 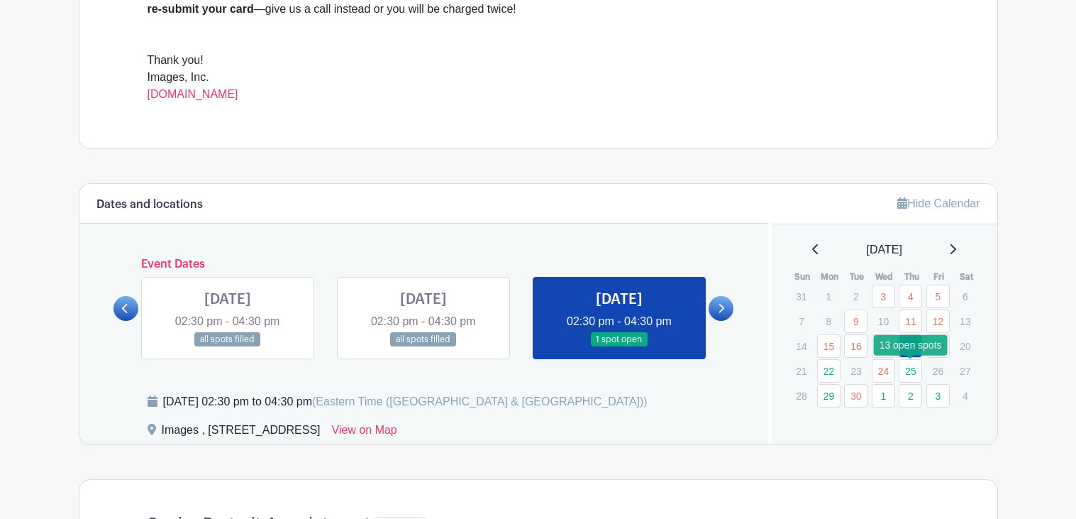 I want to click on p: 10, so click(x=883, y=321).